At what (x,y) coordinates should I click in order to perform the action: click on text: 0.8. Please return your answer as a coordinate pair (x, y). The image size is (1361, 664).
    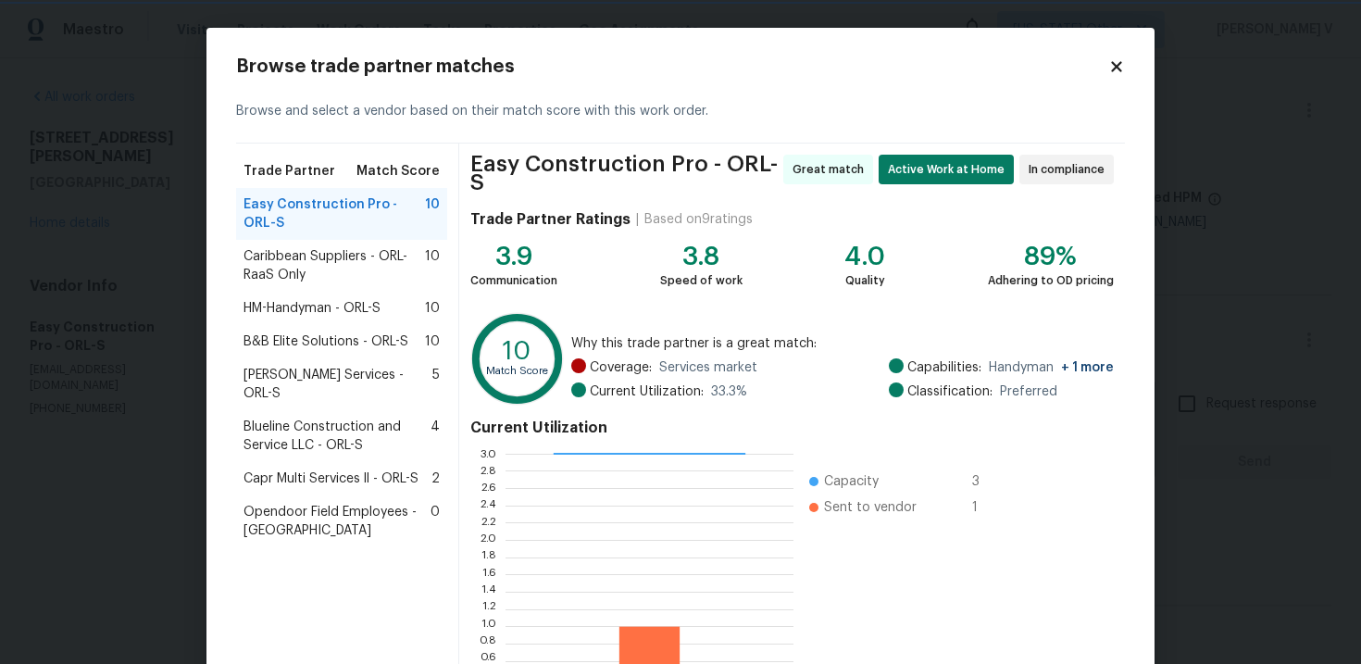
    Looking at the image, I should click on (487, 643).